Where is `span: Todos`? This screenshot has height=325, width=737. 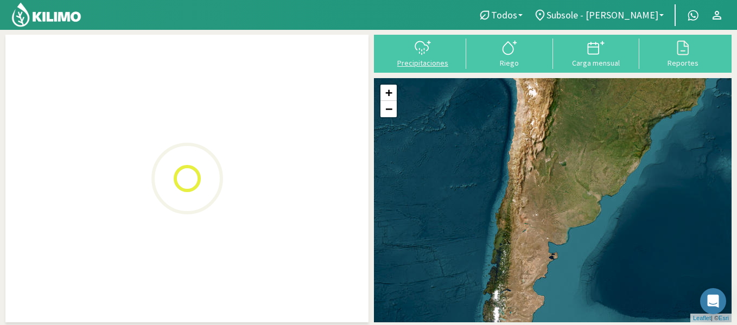 span: Todos is located at coordinates (504, 15).